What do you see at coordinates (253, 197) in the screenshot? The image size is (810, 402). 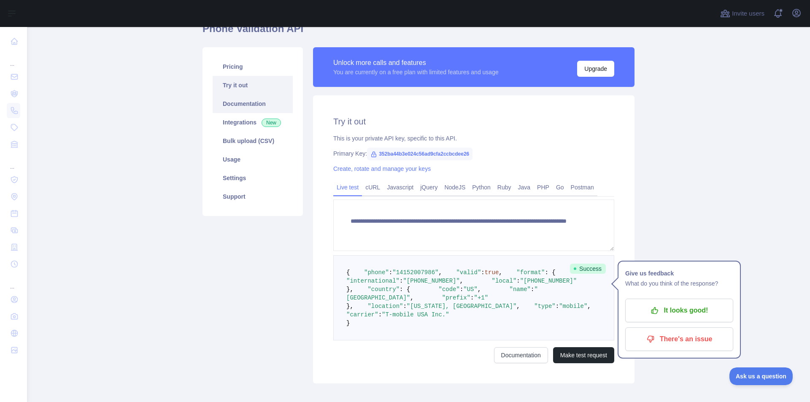 I see `a: Support` at bounding box center [253, 197].